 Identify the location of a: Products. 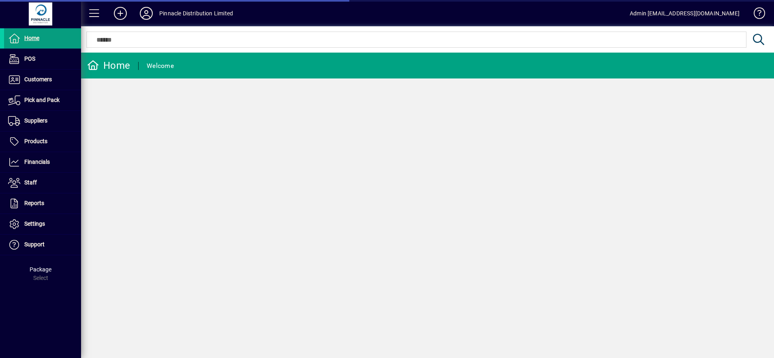
(43, 142).